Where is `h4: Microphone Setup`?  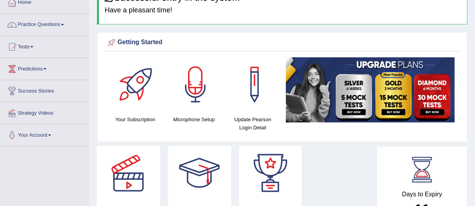 h4: Microphone Setup is located at coordinates (193, 119).